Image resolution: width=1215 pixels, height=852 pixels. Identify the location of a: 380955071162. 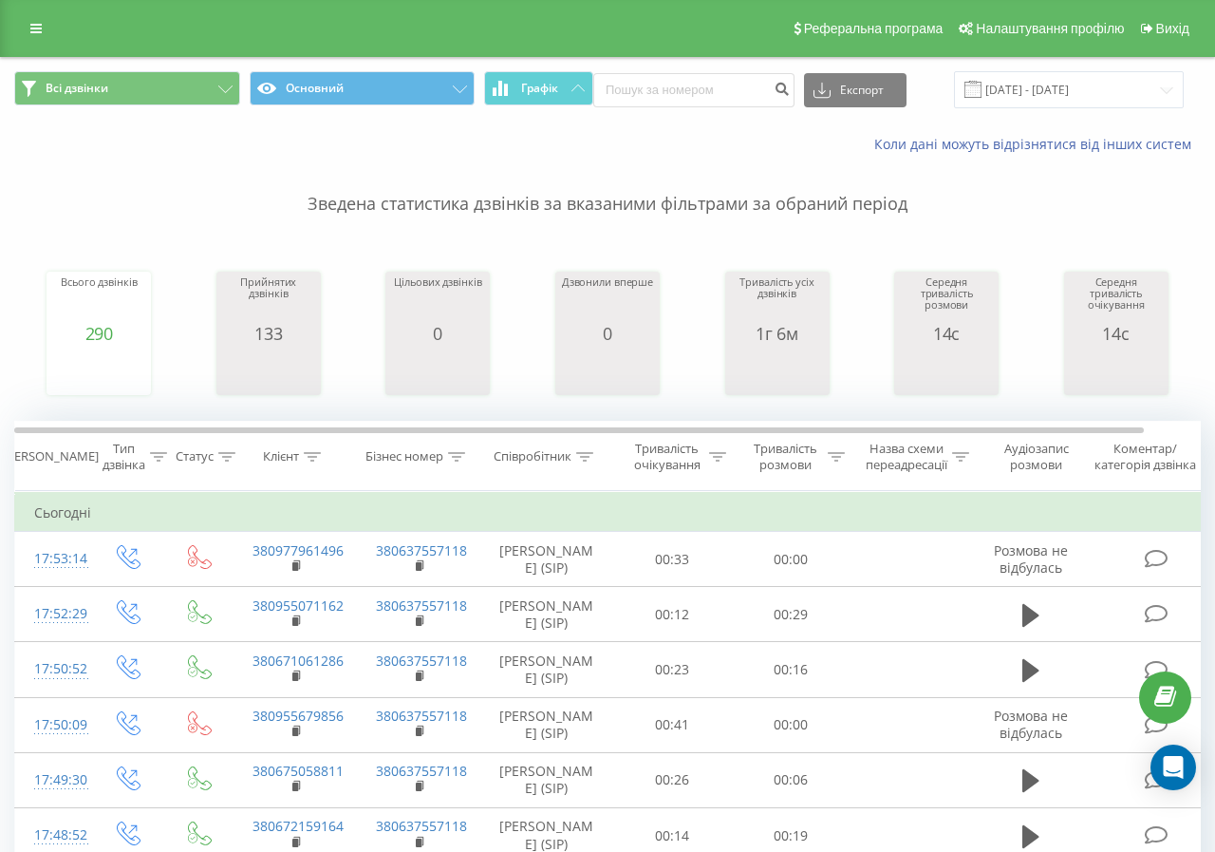
(298, 605).